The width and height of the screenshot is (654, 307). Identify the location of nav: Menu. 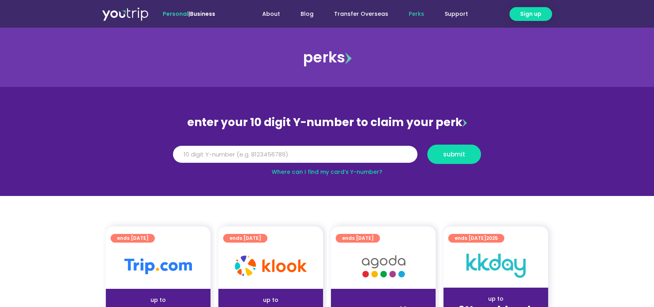
(357, 14).